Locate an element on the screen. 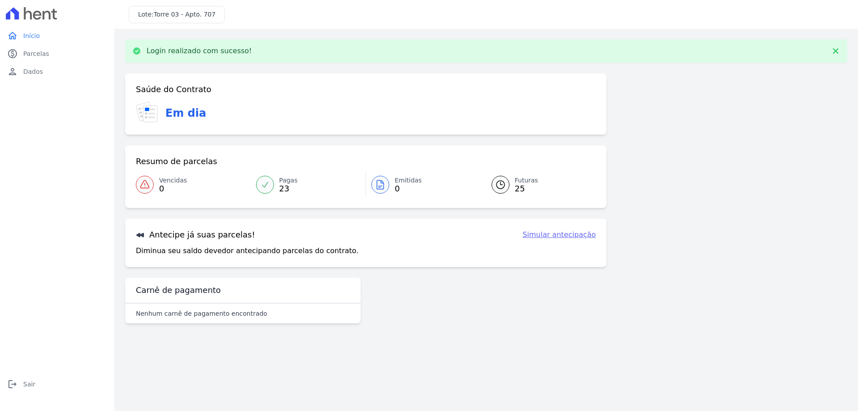 The width and height of the screenshot is (858, 411). a: Futuras 25 is located at coordinates (538, 185).